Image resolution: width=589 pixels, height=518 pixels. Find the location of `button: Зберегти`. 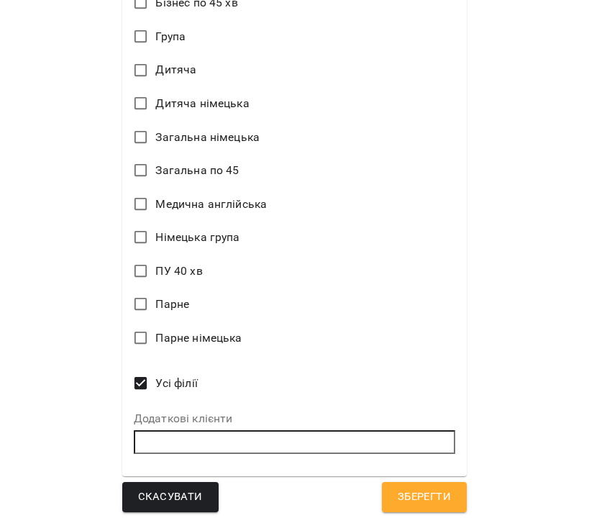

button: Зберегти is located at coordinates (424, 497).